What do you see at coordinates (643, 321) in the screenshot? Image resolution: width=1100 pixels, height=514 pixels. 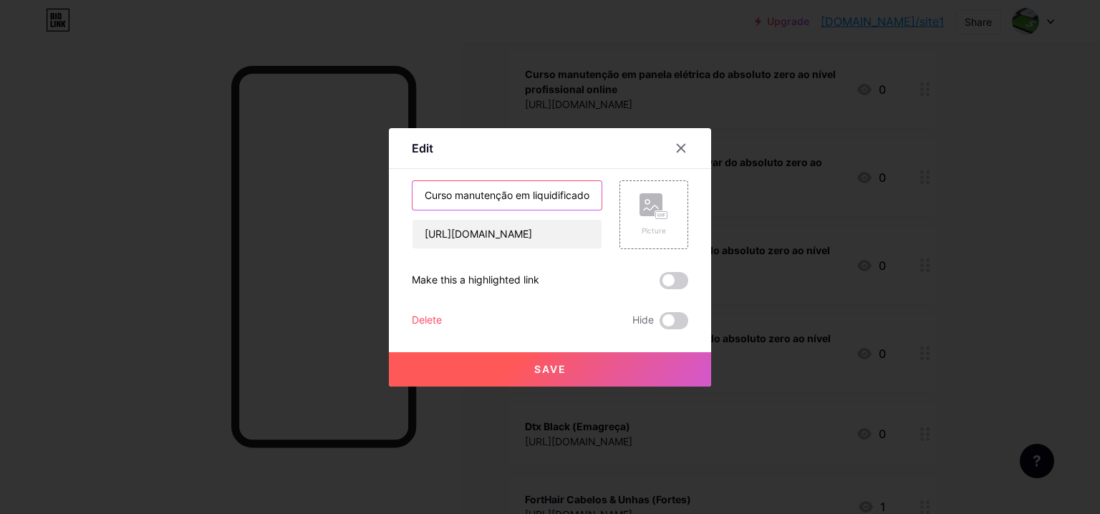 I see `span: Hide` at bounding box center [643, 321].